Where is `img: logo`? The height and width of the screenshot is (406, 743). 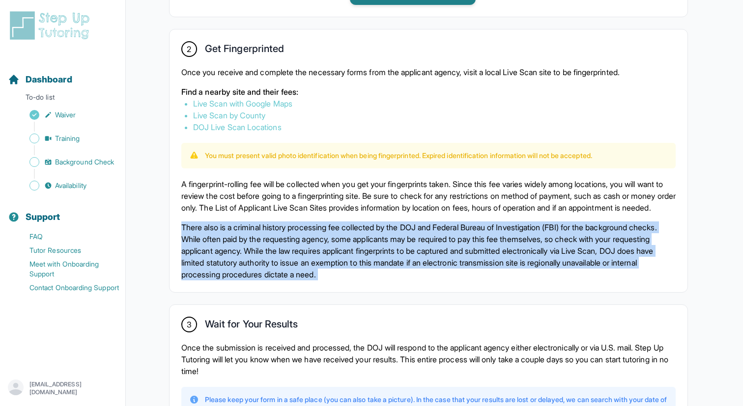 img: logo is located at coordinates (52, 26).